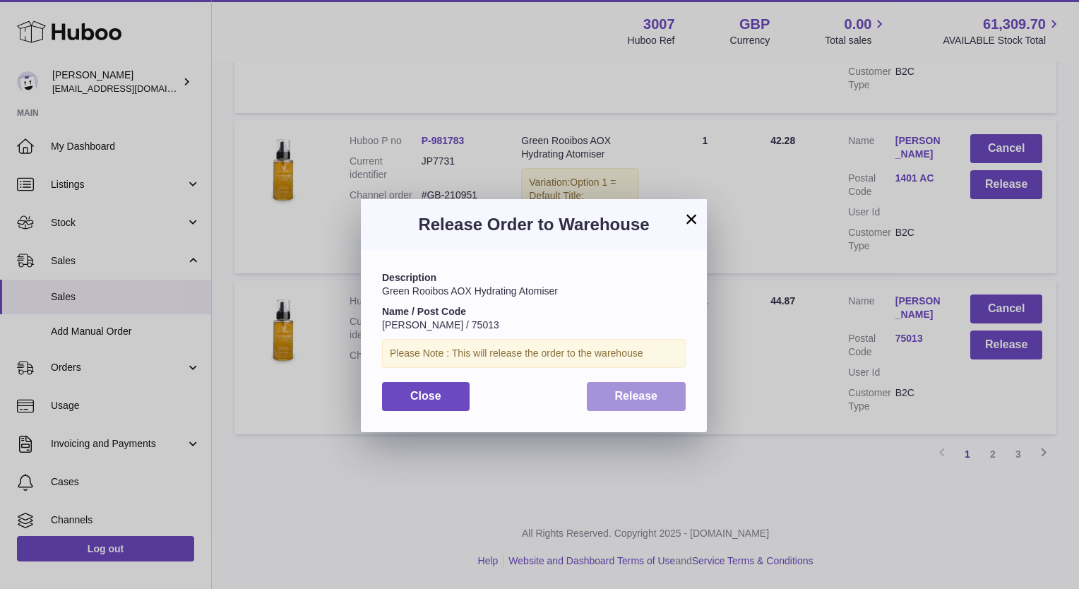  I want to click on span: Release, so click(636, 396).